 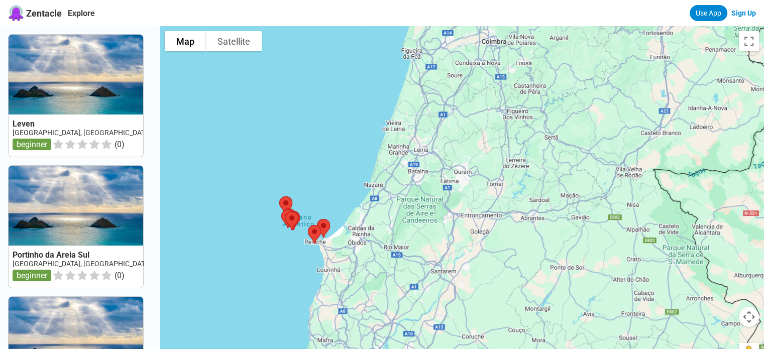 What do you see at coordinates (44, 13) in the screenshot?
I see `span: Zentacle` at bounding box center [44, 13].